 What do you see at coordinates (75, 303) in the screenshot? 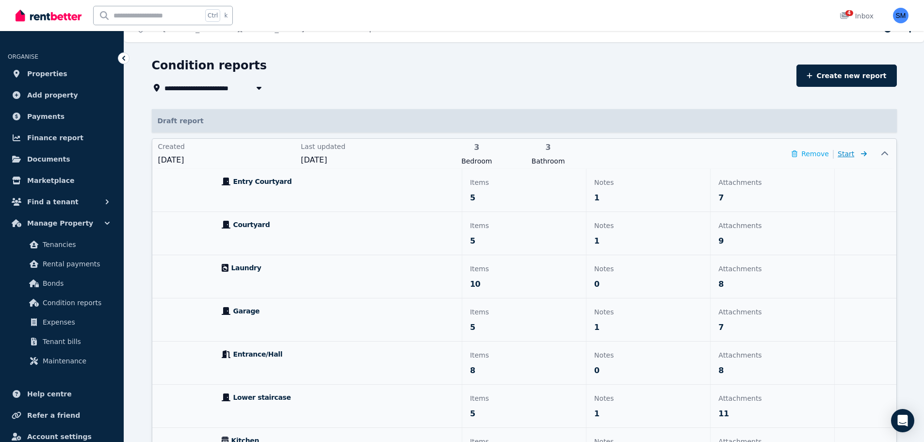
I see `span: Condition reports` at bounding box center [75, 303].